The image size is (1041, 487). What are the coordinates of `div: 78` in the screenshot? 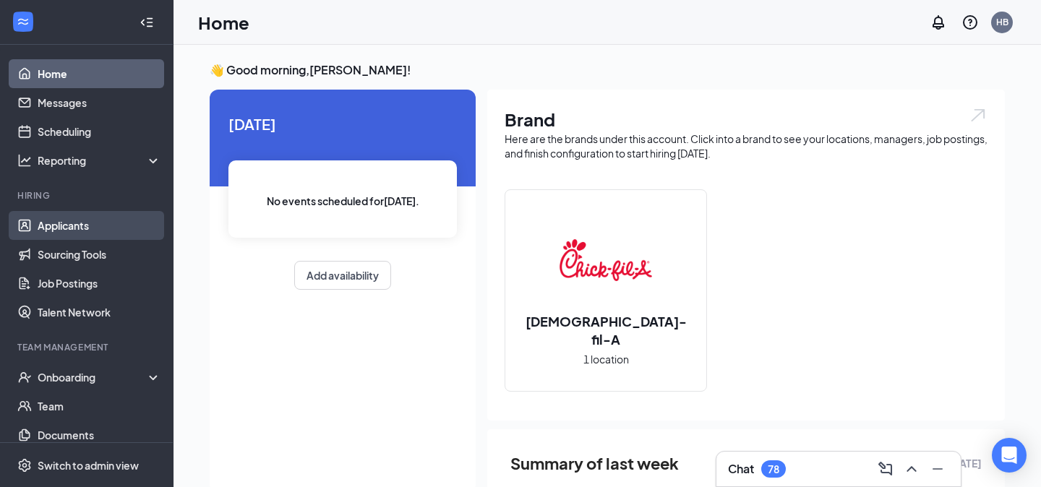 It's located at (773, 469).